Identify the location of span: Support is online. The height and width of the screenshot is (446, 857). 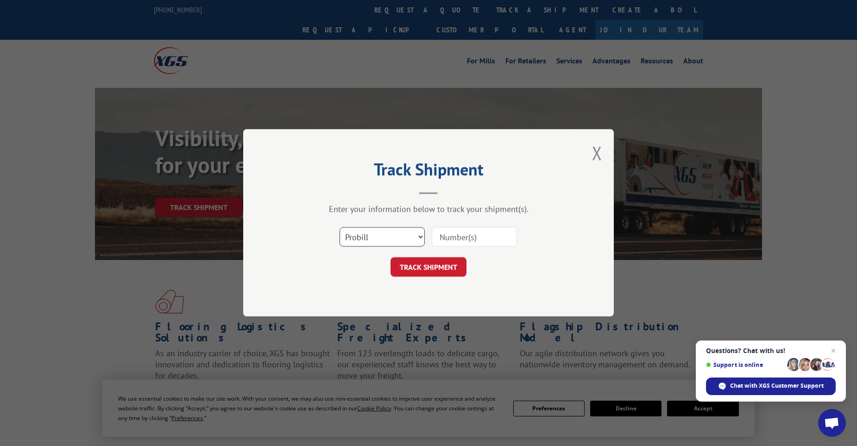
(745, 365).